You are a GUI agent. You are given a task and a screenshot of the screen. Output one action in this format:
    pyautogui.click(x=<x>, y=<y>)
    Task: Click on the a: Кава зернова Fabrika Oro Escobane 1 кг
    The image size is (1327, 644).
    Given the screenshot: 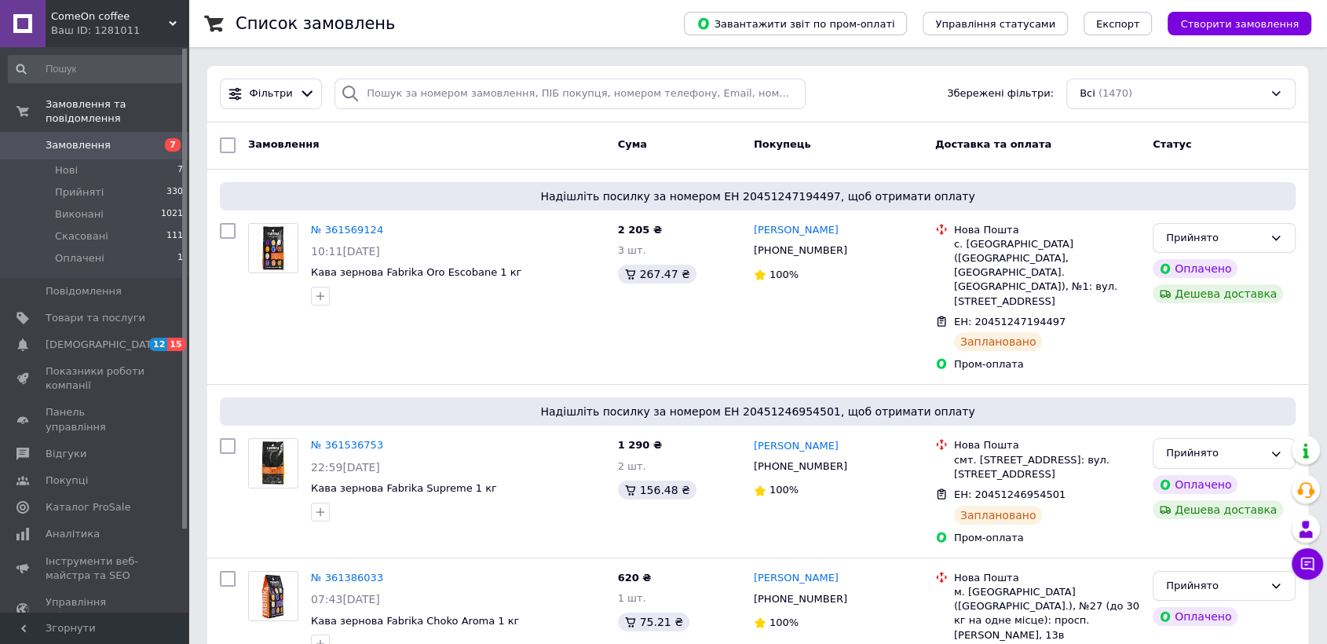 What is the action you would take?
    pyautogui.click(x=416, y=272)
    